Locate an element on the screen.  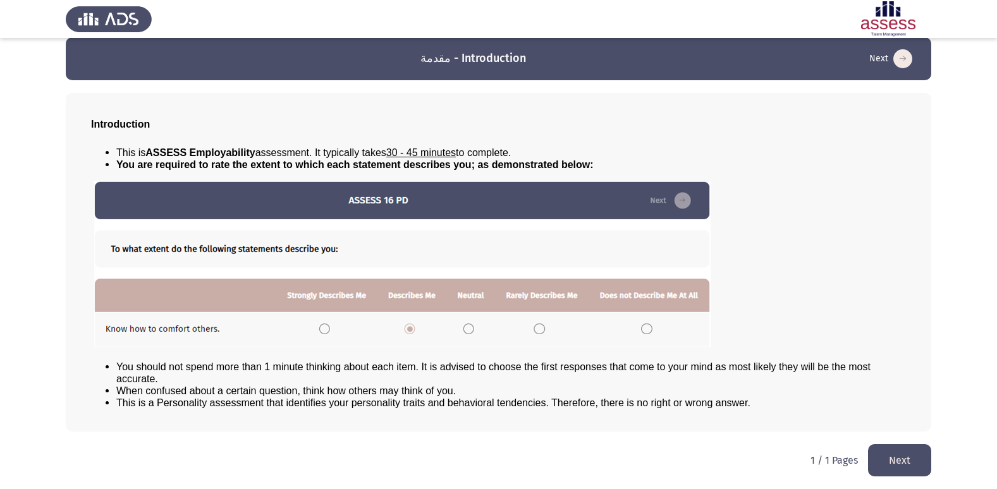
img: Assessment logo of ASSESS Employability - EBI is located at coordinates (888, 19).